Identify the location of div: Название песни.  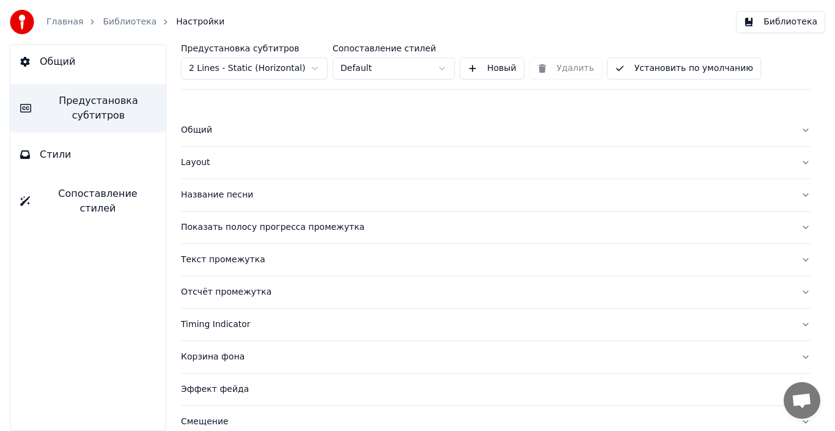
(486, 195).